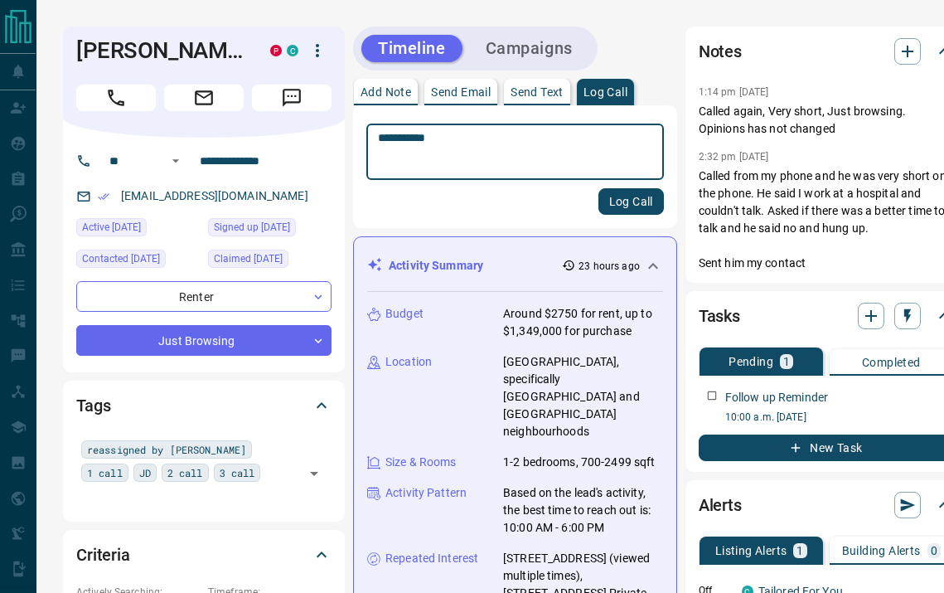 Image resolution: width=944 pixels, height=593 pixels. What do you see at coordinates (292, 98) in the screenshot?
I see `span: Message` at bounding box center [292, 98].